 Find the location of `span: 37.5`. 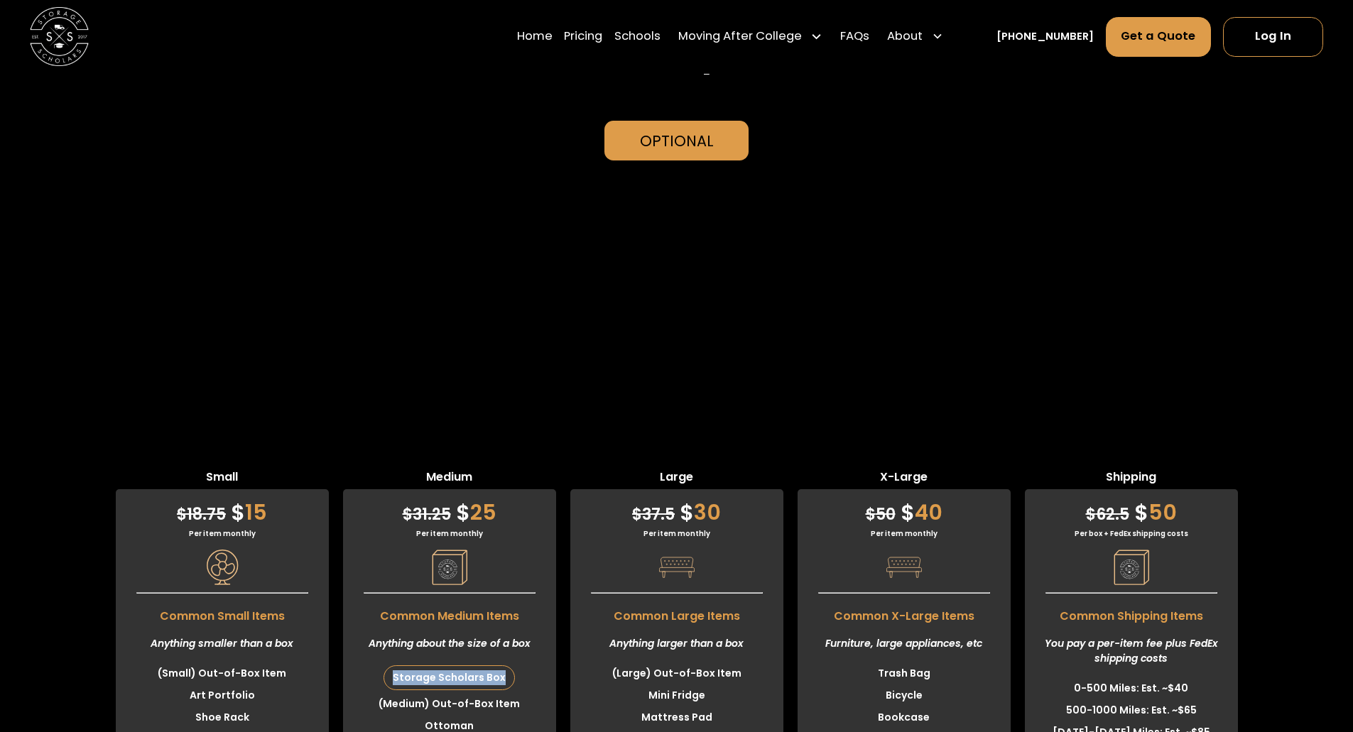

span: 37.5 is located at coordinates (653, 514).